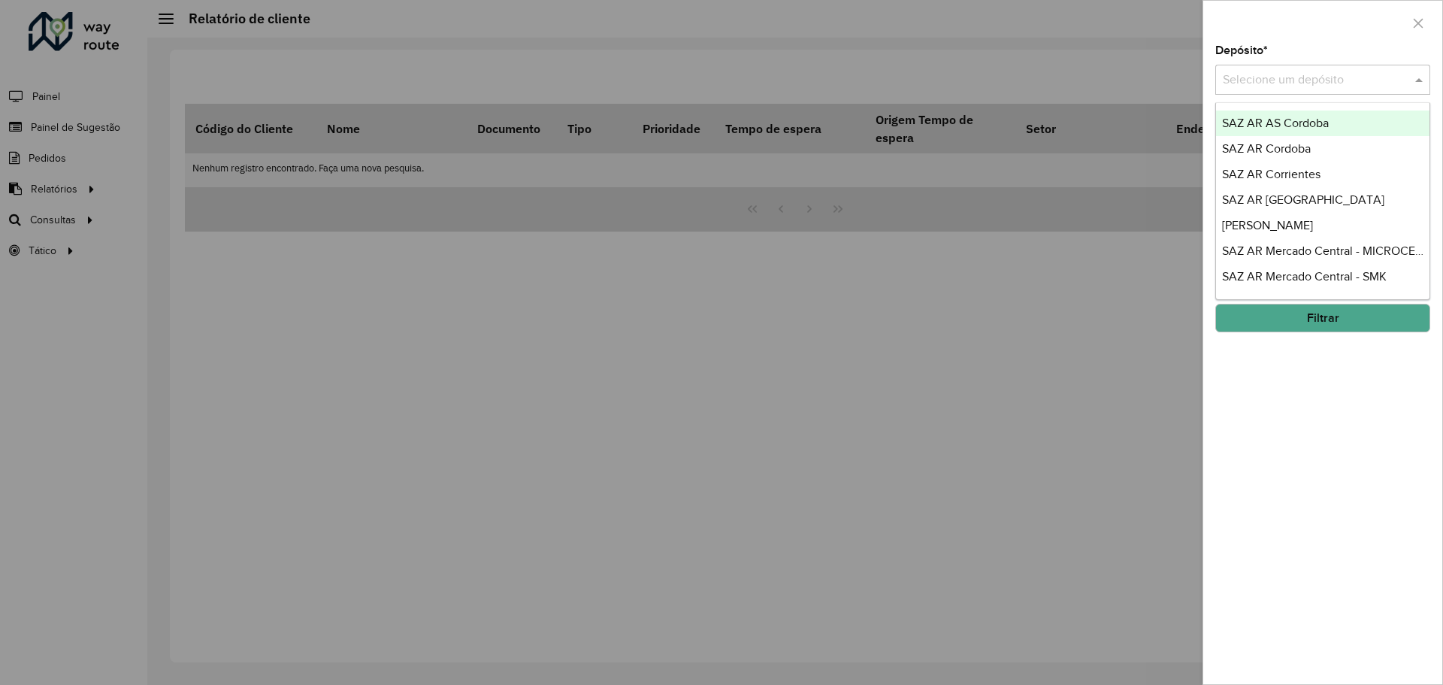 Image resolution: width=1443 pixels, height=685 pixels. Describe the element at coordinates (1304, 276) in the screenshot. I see `span: SAZ AR Mercado Central - SMK` at that location.